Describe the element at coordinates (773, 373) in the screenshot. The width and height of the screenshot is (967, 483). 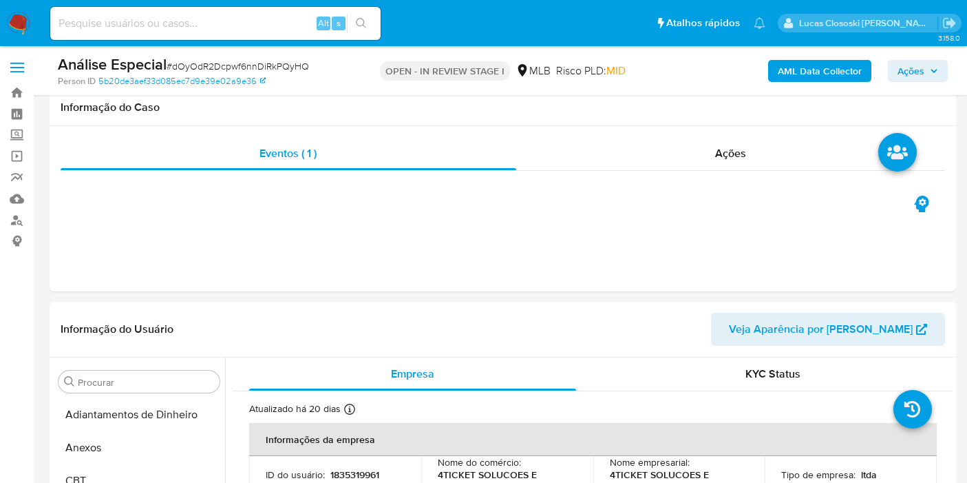
I see `span: KYC Status` at that location.